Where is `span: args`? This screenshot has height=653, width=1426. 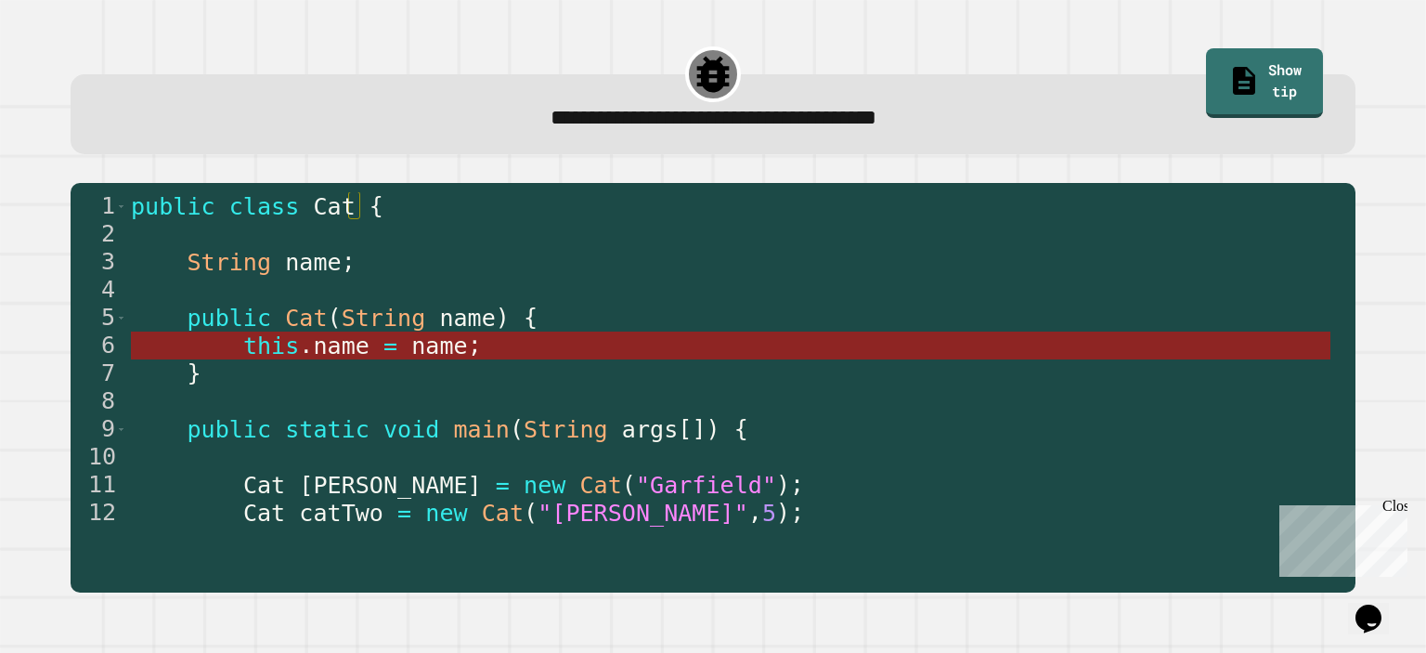 span: args is located at coordinates (650, 429).